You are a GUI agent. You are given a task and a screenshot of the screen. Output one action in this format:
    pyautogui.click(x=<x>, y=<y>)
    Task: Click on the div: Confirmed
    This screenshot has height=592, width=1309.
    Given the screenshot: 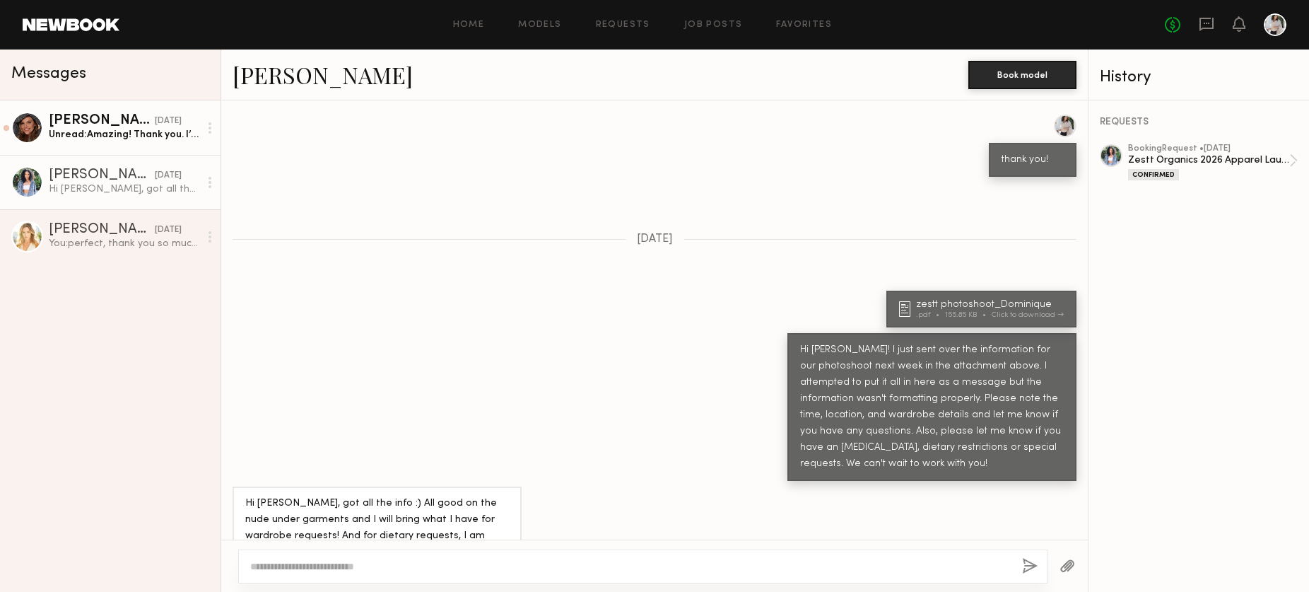 What is the action you would take?
    pyautogui.click(x=1153, y=175)
    